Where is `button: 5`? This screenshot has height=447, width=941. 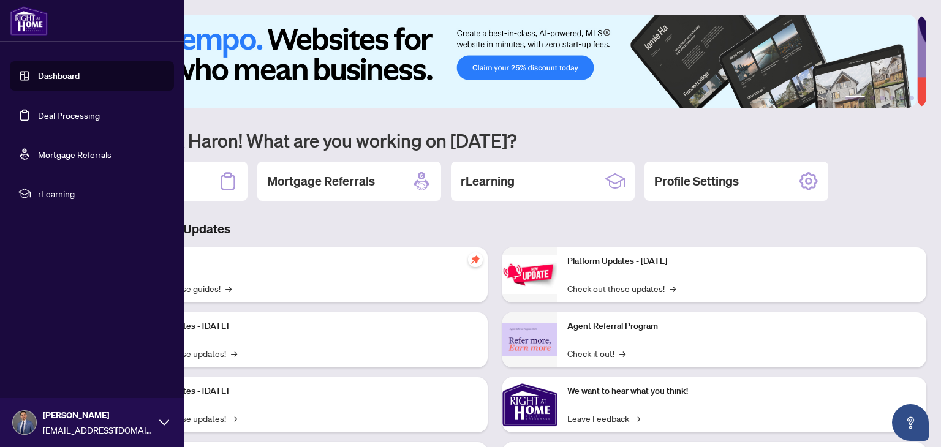
button: 5 is located at coordinates (902, 98).